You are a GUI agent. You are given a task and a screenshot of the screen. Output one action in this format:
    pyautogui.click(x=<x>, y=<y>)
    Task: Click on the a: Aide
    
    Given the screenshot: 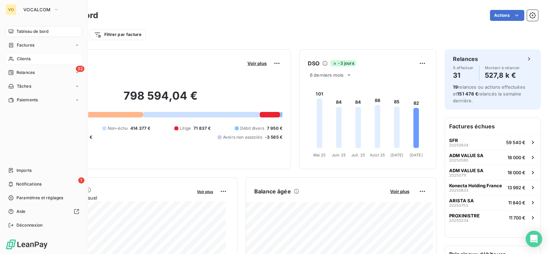 What is the action you would take?
    pyautogui.click(x=44, y=212)
    